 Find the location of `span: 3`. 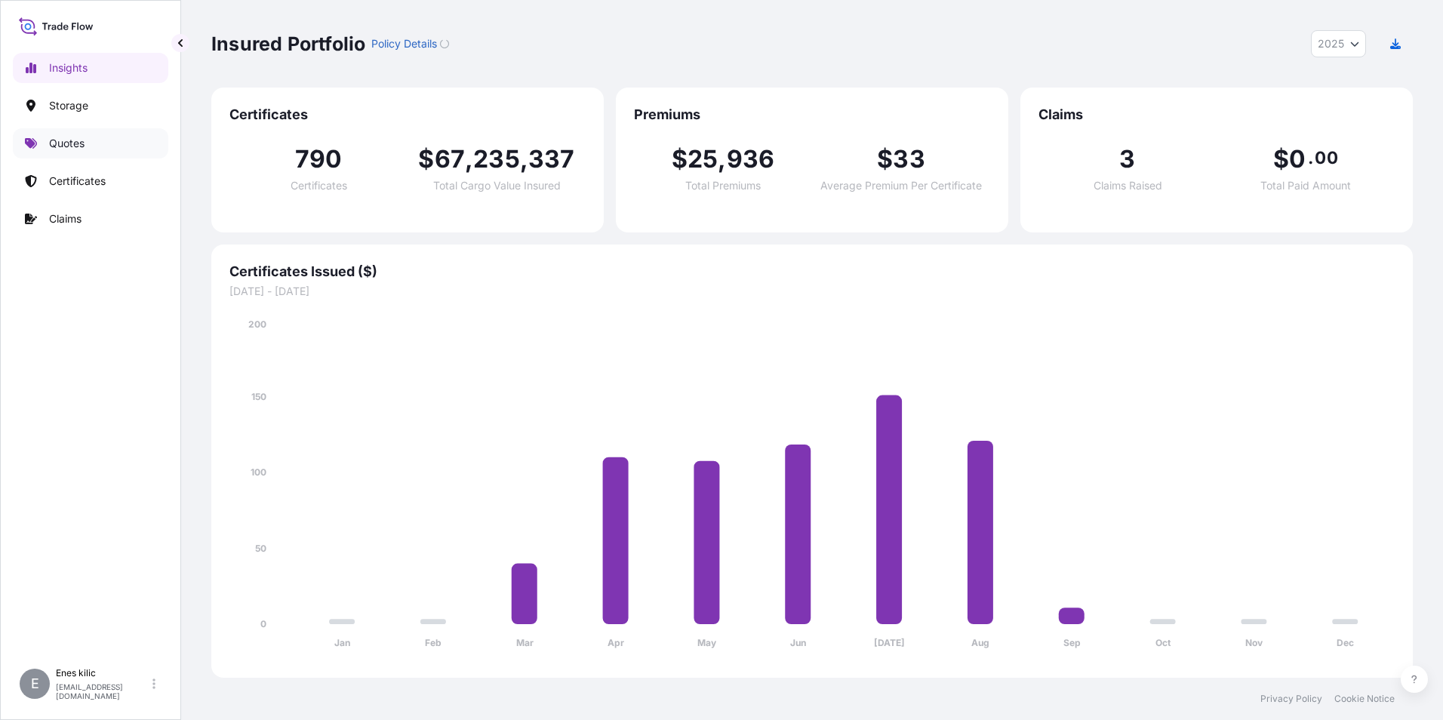

span: 3 is located at coordinates (1126, 159).